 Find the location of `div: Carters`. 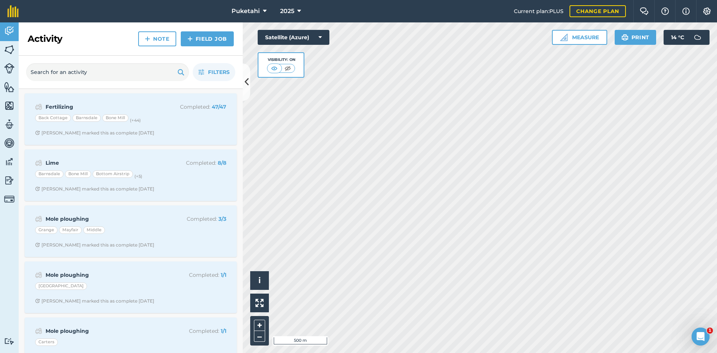

div: Carters is located at coordinates (46, 342).